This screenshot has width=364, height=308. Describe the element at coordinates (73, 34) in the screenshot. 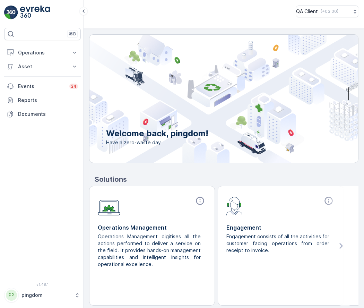

I see `p: ⌘B` at that location.